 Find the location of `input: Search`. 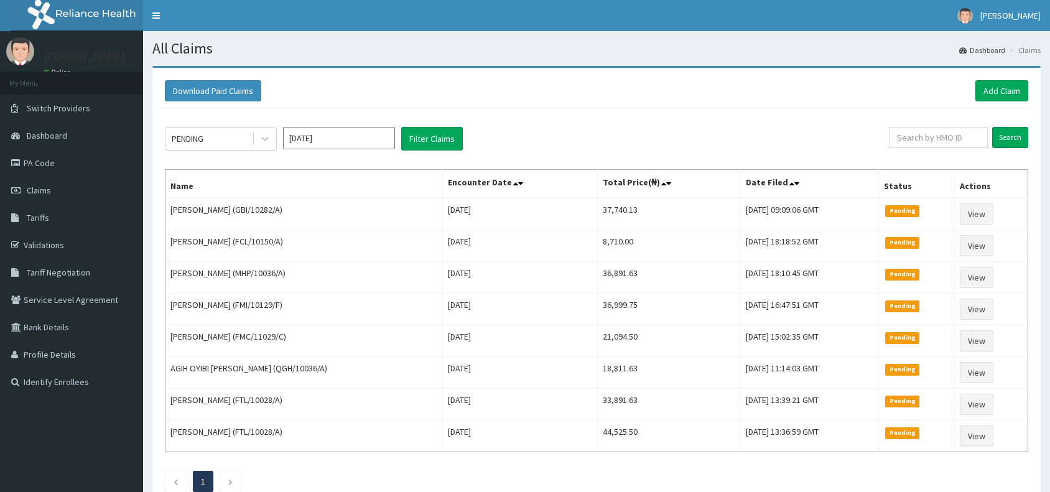

input: Search is located at coordinates (1010, 137).